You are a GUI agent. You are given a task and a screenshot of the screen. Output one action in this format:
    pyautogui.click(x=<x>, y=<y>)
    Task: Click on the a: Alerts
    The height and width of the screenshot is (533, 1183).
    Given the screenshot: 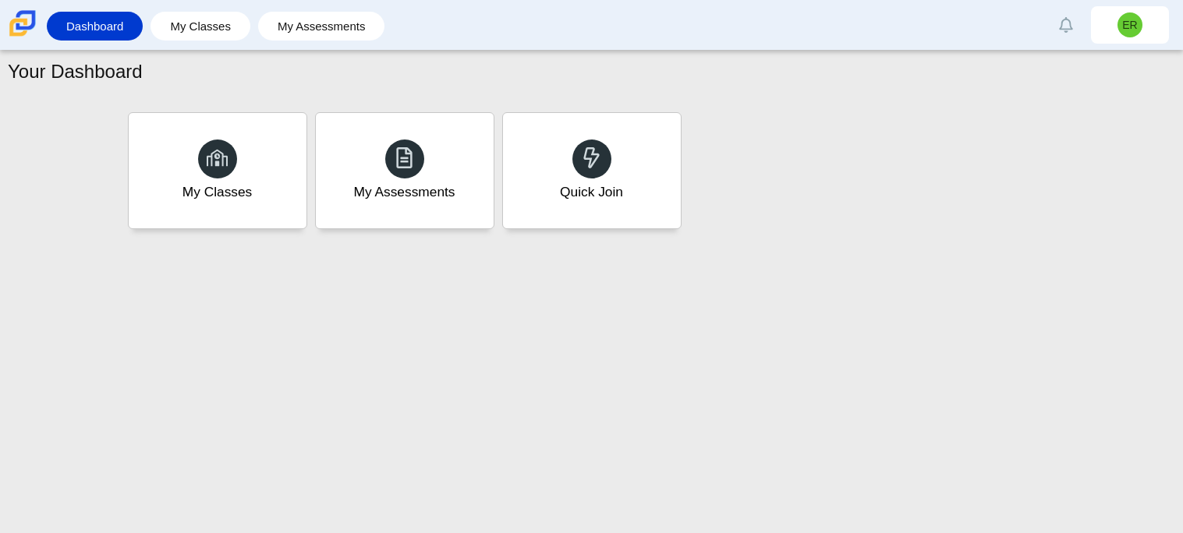 What is the action you would take?
    pyautogui.click(x=1066, y=25)
    